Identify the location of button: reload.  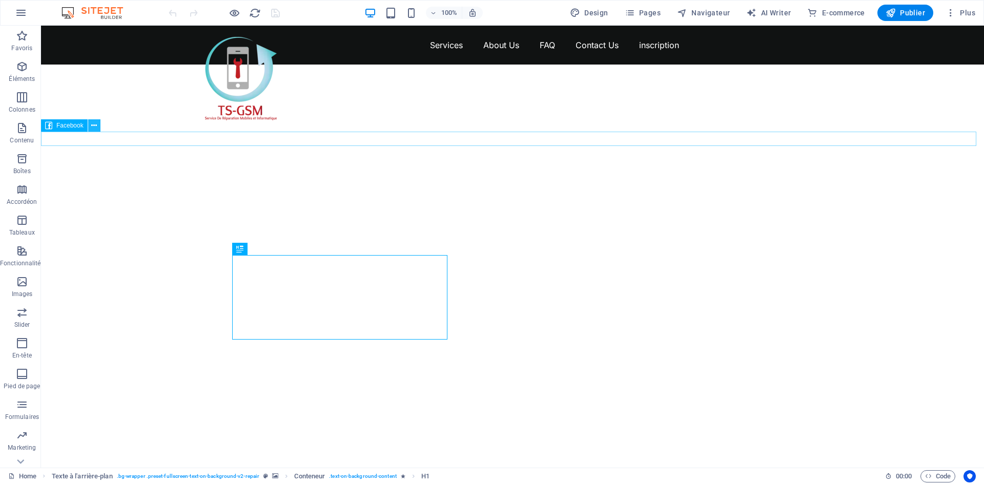
(255, 13).